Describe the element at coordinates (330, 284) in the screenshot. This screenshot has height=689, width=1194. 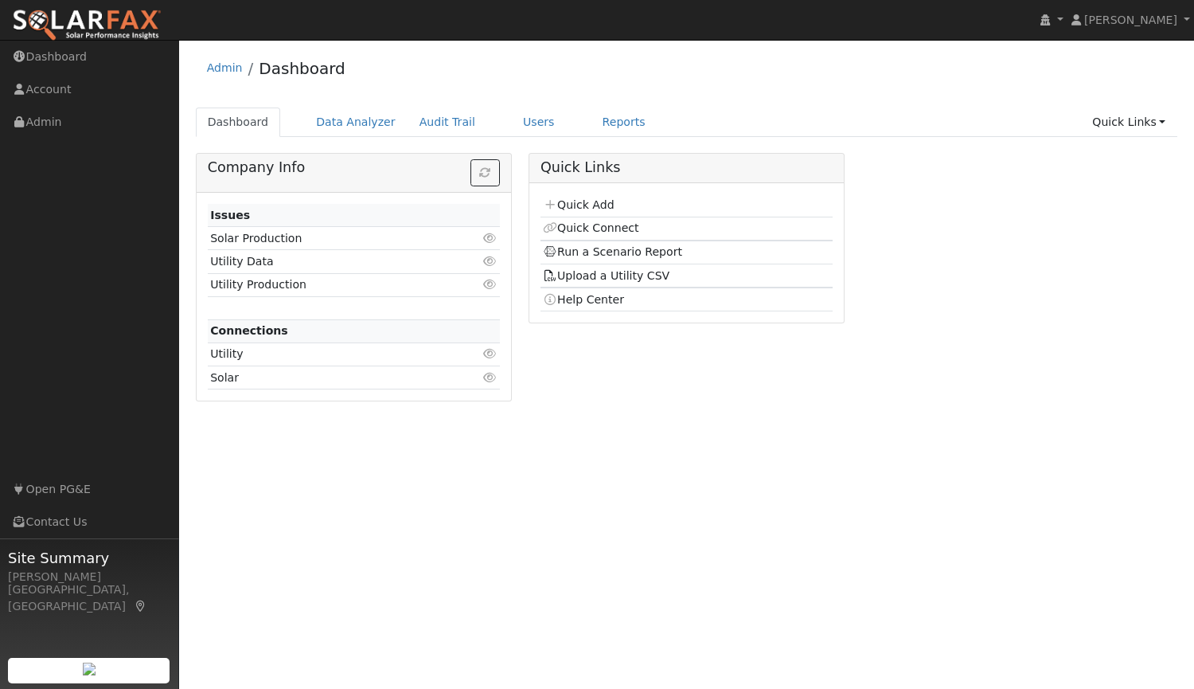
I see `td: Utility Production` at that location.